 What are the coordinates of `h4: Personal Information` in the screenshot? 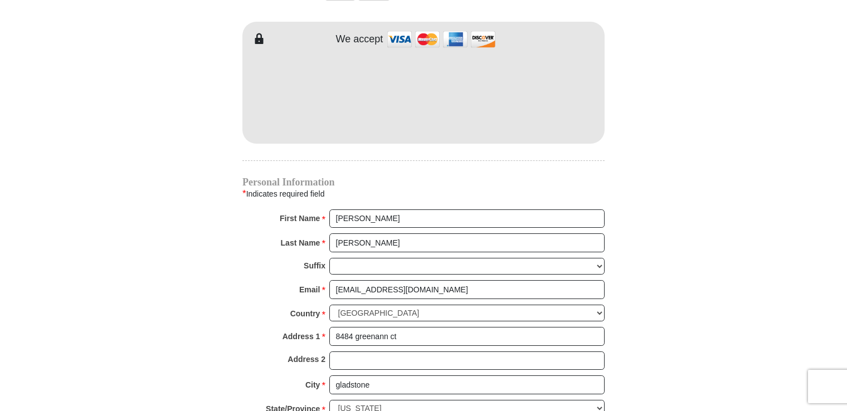 It's located at (423, 182).